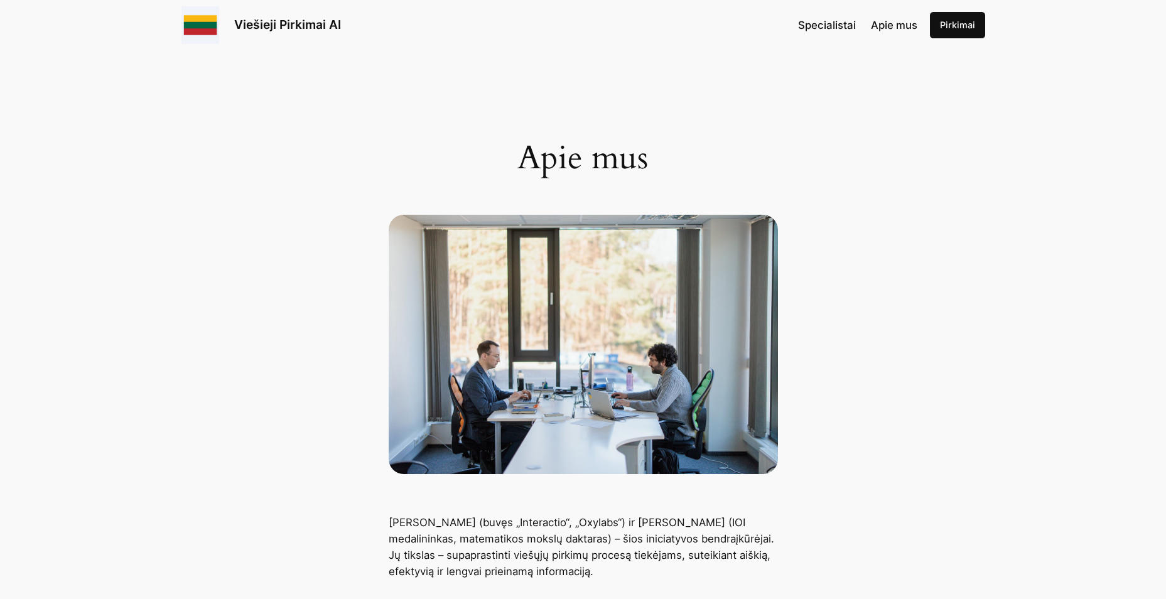 The width and height of the screenshot is (1166, 599). Describe the element at coordinates (583, 158) in the screenshot. I see `h1: Apie mus` at that location.